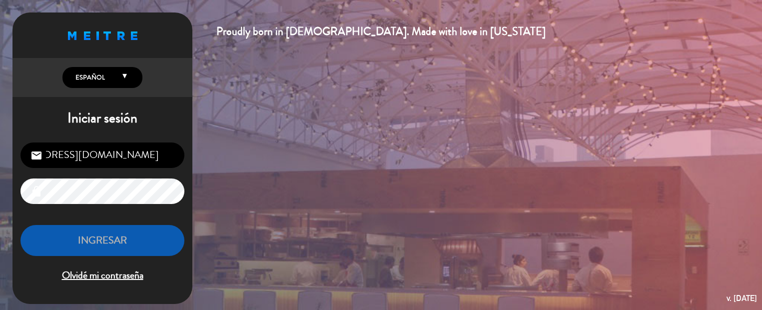 This screenshot has height=310, width=762. I want to click on input: Correo Electrónico, so click(102, 155).